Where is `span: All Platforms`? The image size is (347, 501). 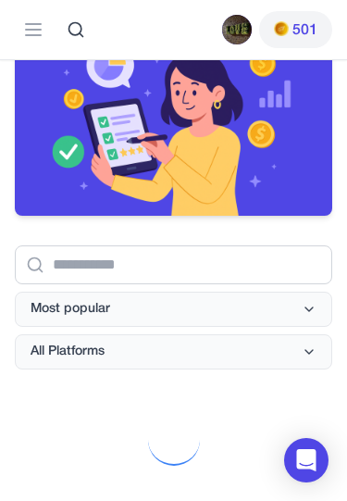
span: All Platforms is located at coordinates (68, 352).